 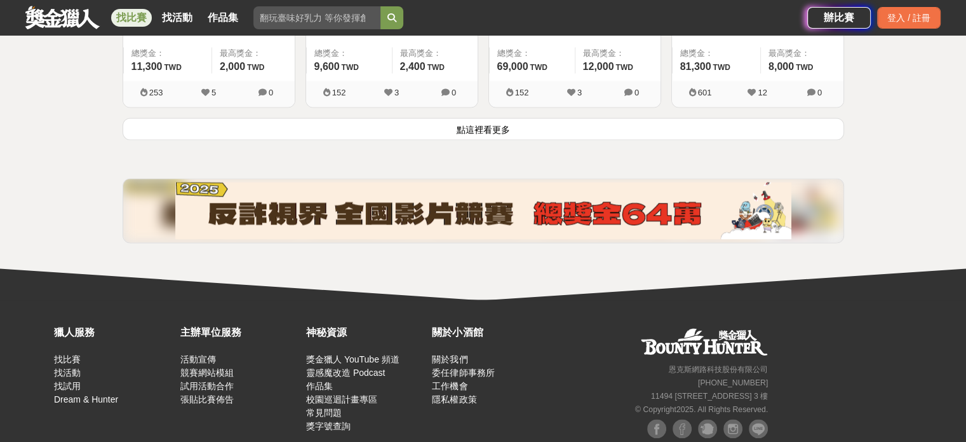 What do you see at coordinates (839, 18) in the screenshot?
I see `div: 辦比賽` at bounding box center [839, 18].